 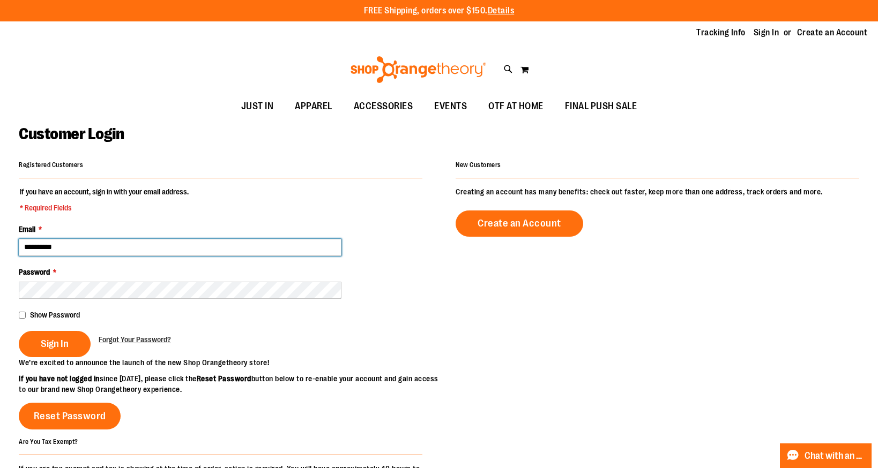 I want to click on a: APPAREL, so click(x=313, y=107).